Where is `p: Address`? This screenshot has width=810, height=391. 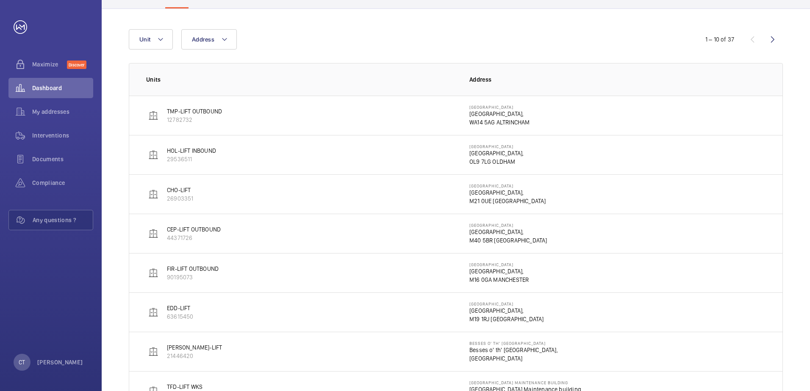 p: Address is located at coordinates (617, 80).